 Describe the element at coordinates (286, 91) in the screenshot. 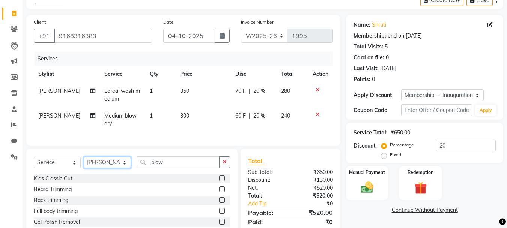

I see `span: 280` at that location.